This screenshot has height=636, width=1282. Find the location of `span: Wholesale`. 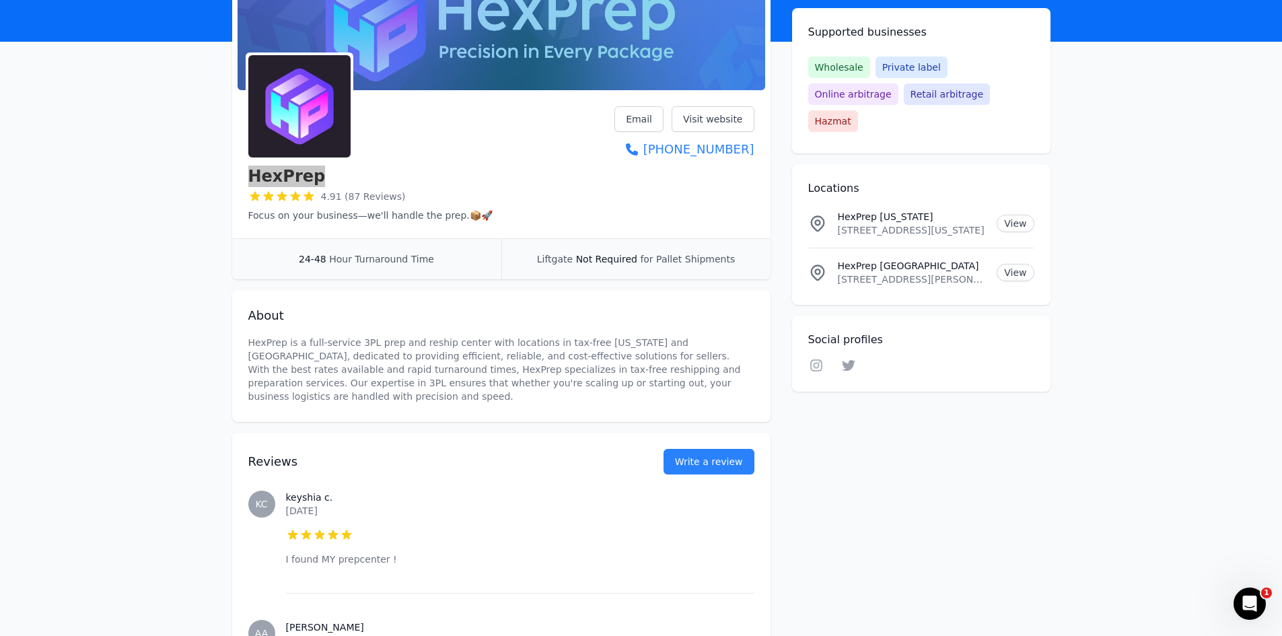

span: Wholesale is located at coordinates (839, 67).